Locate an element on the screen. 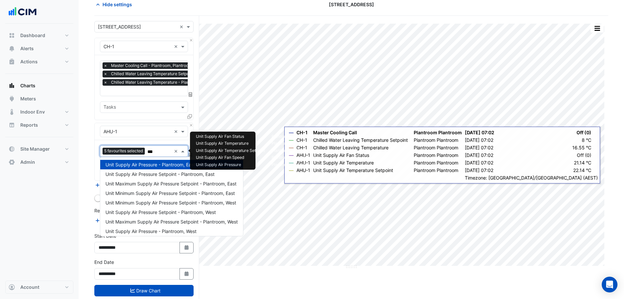  td: Unit Supply Air Fan Status is located at coordinates (230, 136).